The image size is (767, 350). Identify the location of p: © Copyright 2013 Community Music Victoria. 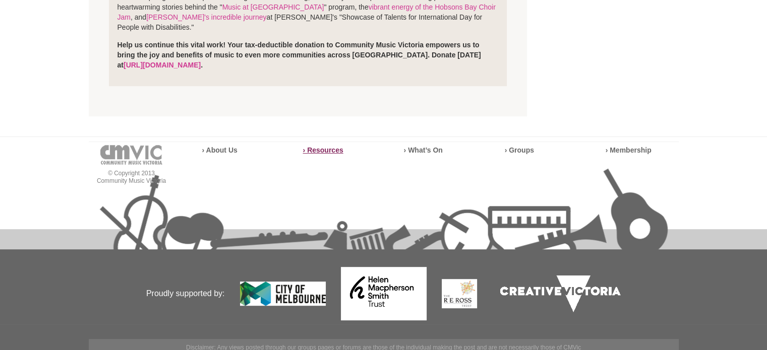
(132, 178).